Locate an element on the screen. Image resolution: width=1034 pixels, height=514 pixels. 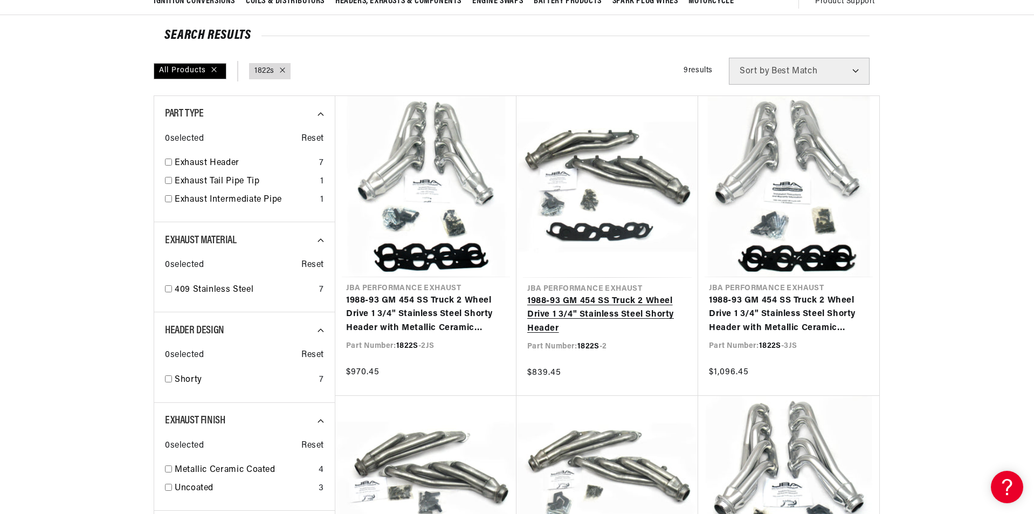
span: Part Type is located at coordinates (184, 114).